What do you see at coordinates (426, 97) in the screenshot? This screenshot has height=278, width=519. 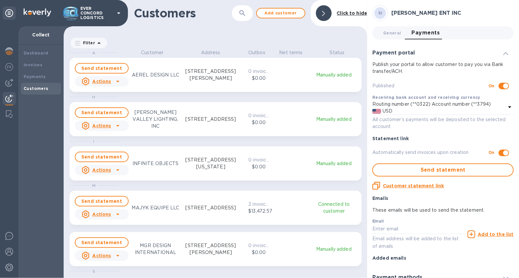 I see `b: Receiving bank account and receiving currency` at bounding box center [426, 97].